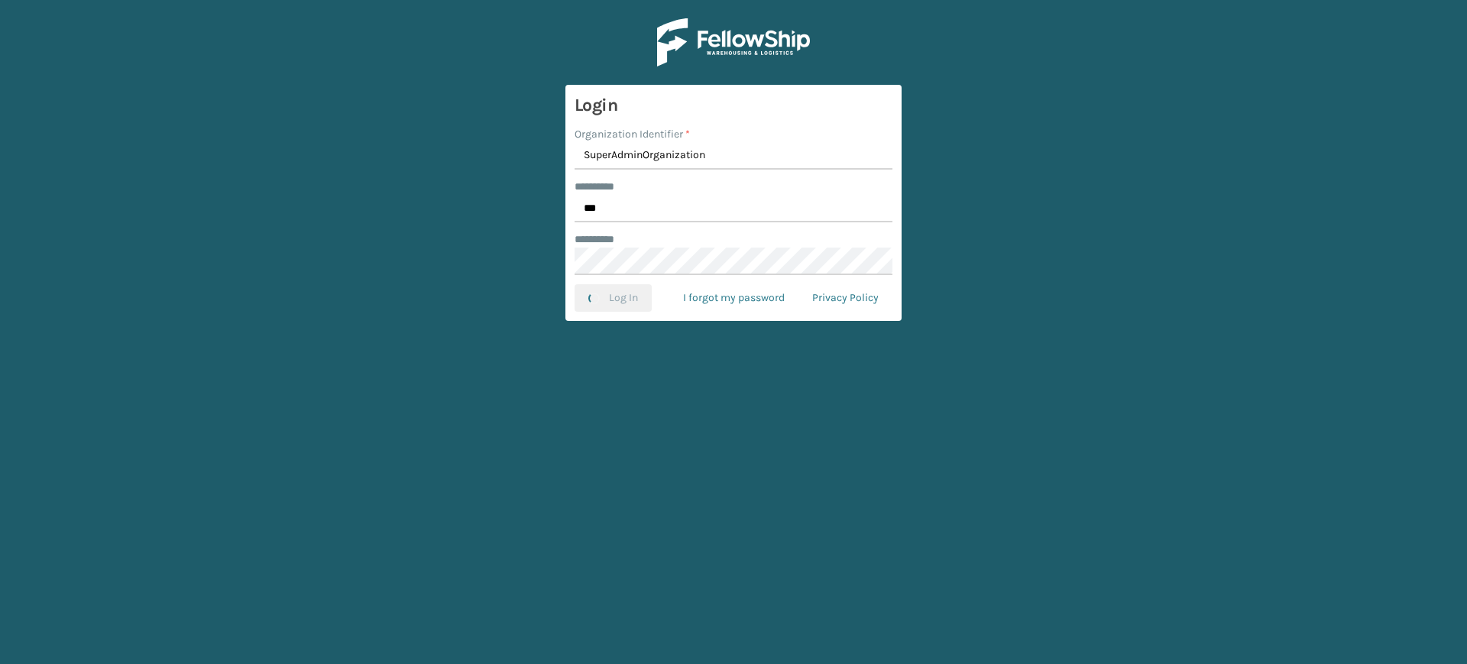 This screenshot has width=1467, height=664. Describe the element at coordinates (734, 105) in the screenshot. I see `h3: Login` at that location.